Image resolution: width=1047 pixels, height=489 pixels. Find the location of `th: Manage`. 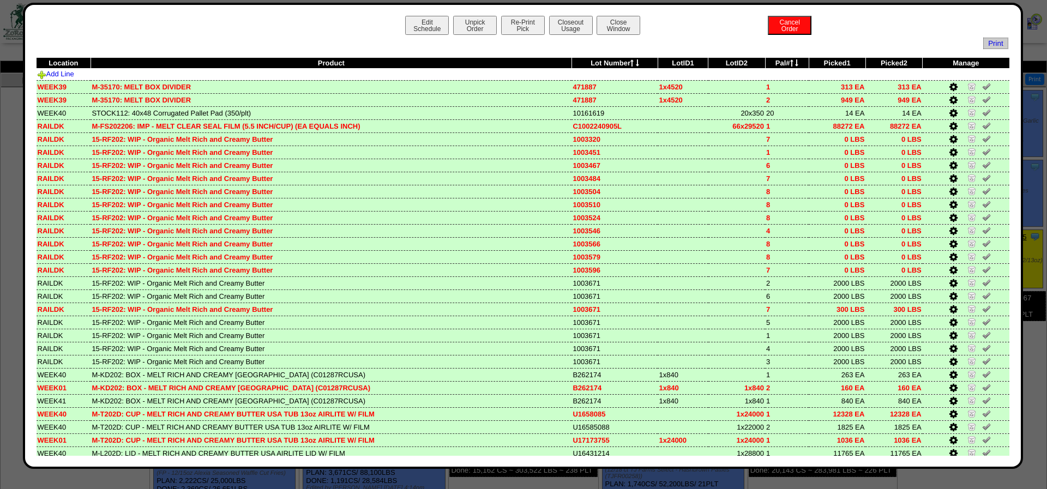

th: Manage is located at coordinates (966, 63).